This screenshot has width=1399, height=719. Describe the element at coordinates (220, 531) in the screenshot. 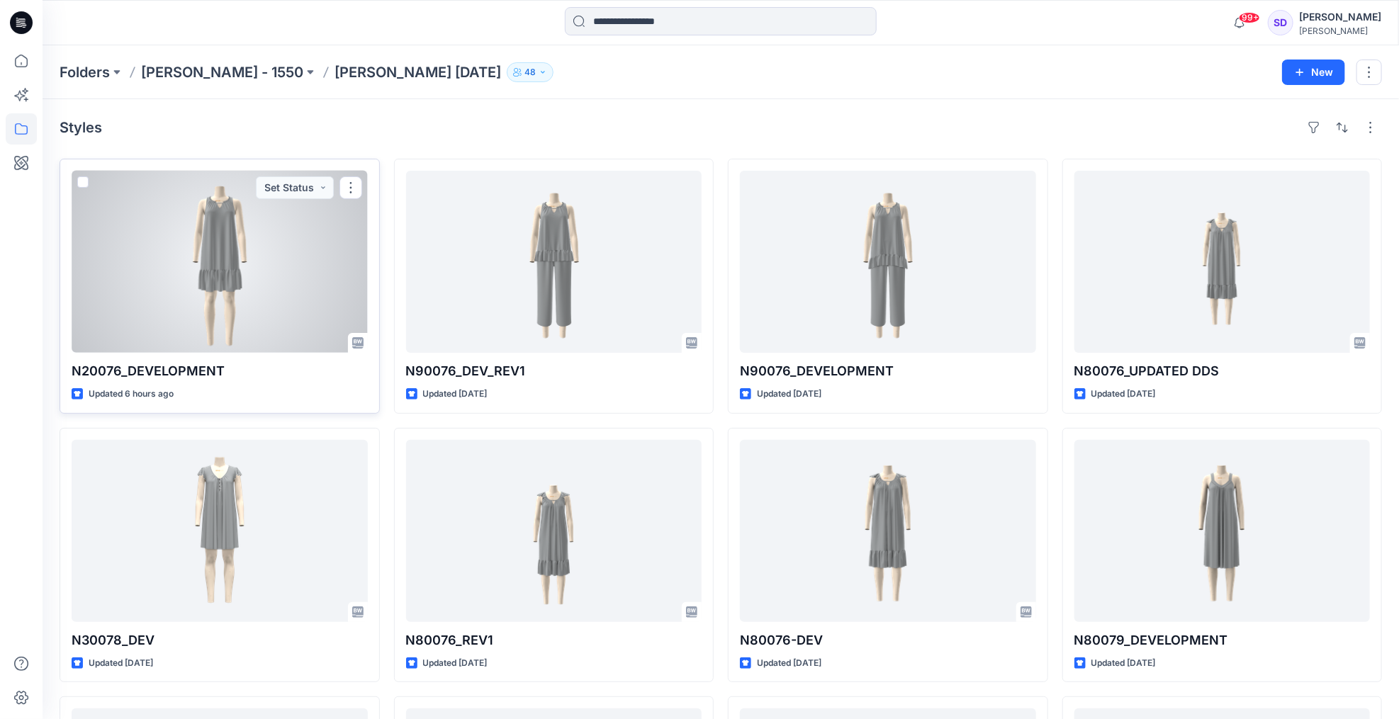

I see `a: N30078_DEV` at that location.